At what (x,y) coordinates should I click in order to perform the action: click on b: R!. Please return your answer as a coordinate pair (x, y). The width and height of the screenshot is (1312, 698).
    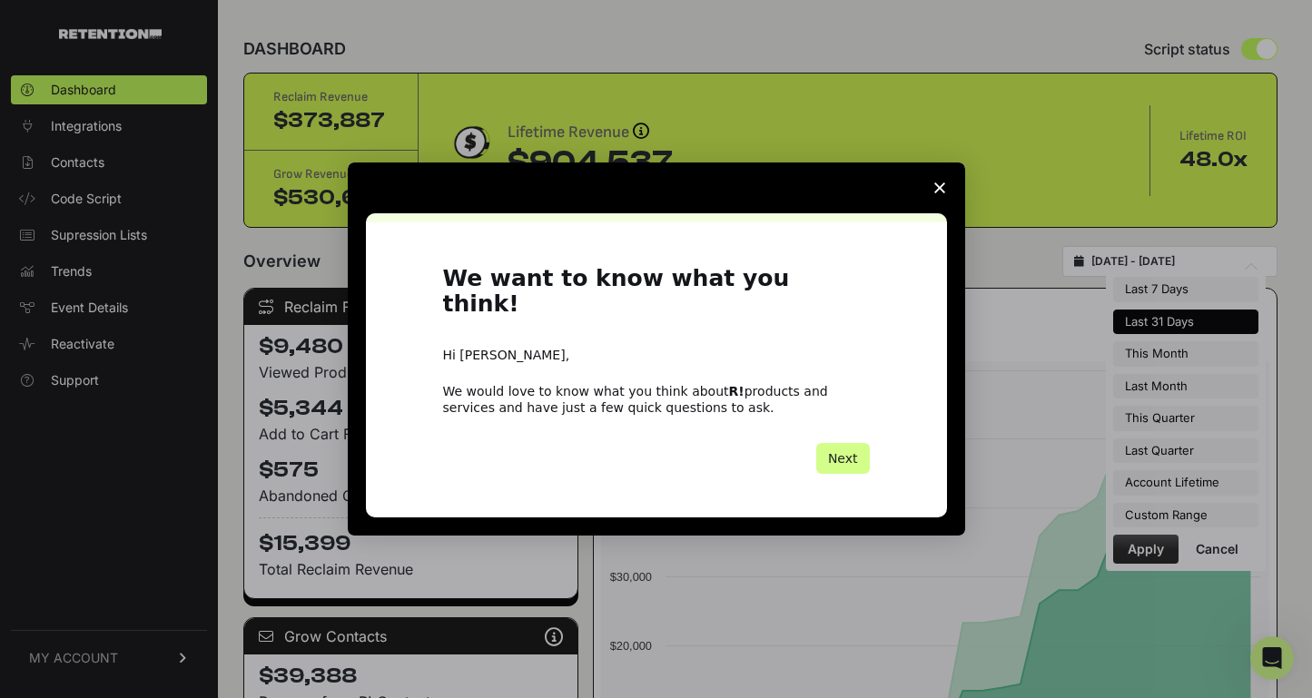
    Looking at the image, I should click on (737, 391).